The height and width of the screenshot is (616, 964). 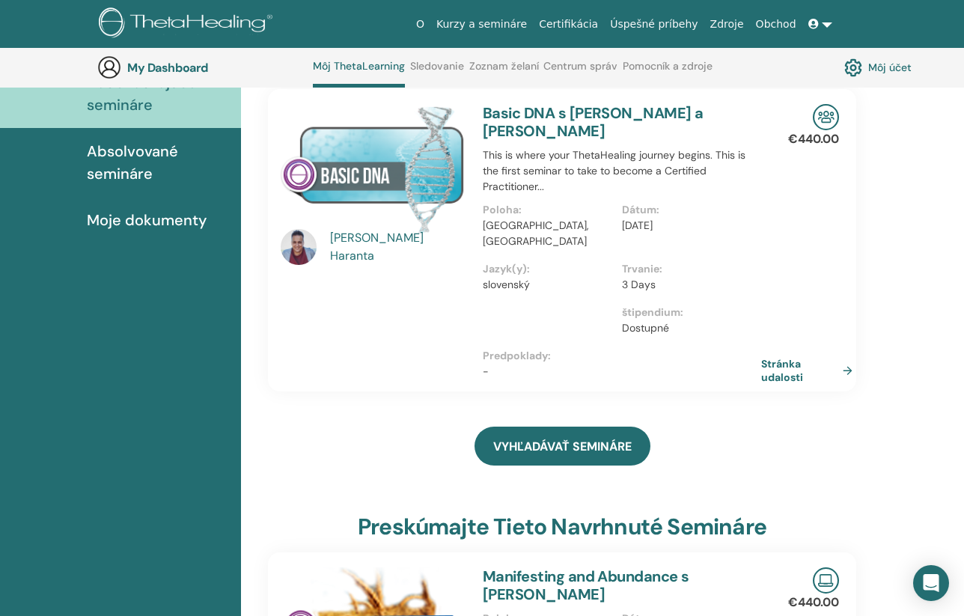 What do you see at coordinates (727, 24) in the screenshot?
I see `a: Zdroje` at bounding box center [727, 24].